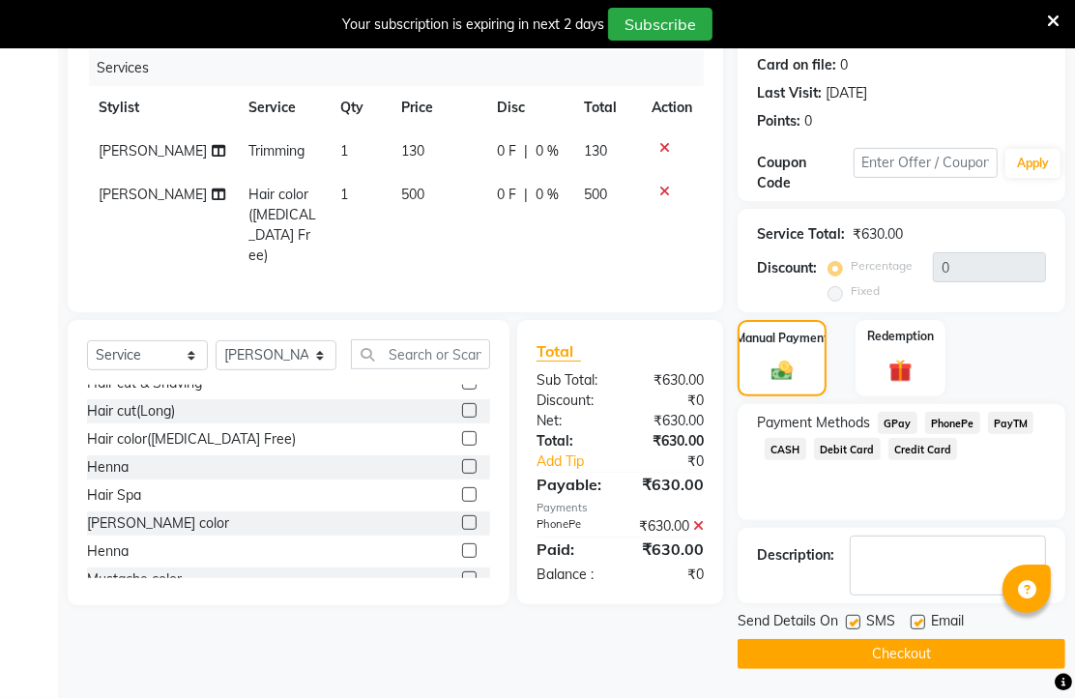  Describe the element at coordinates (571, 420) in the screenshot. I see `div: Net:` at that location.